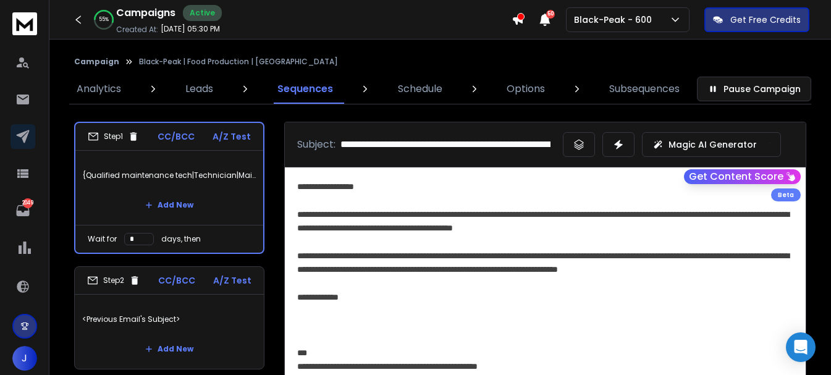  What do you see at coordinates (25, 23) in the screenshot?
I see `img: logo` at bounding box center [25, 23].